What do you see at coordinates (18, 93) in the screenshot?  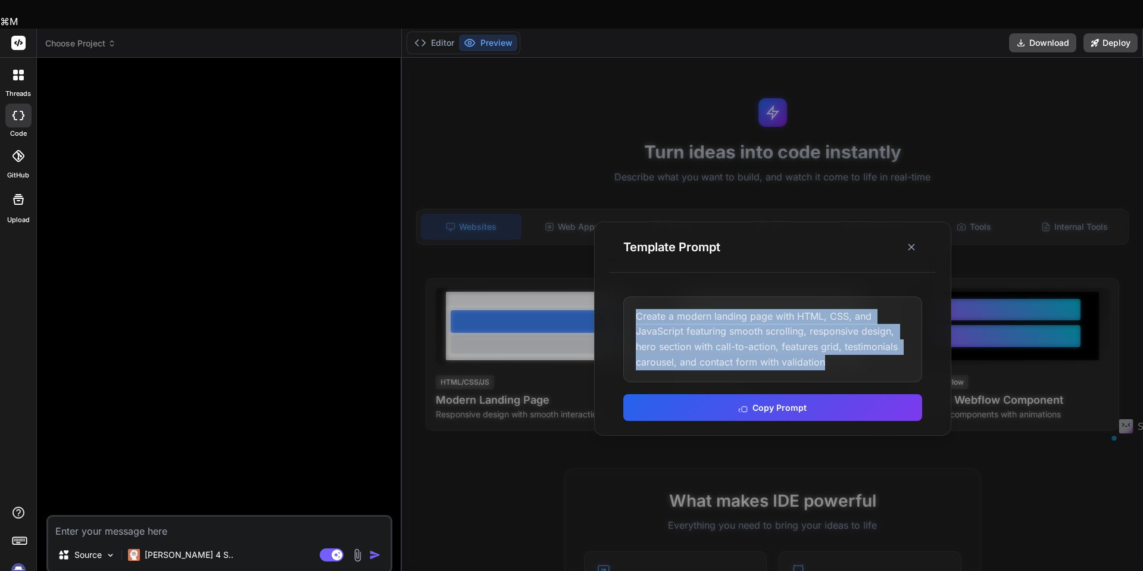 I see `label: threads` at bounding box center [18, 93].